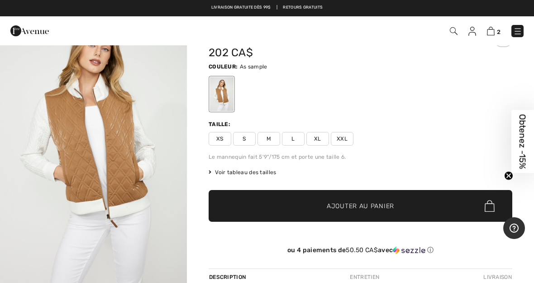 This screenshot has width=534, height=283. What do you see at coordinates (269, 139) in the screenshot?
I see `span: M` at bounding box center [269, 139].